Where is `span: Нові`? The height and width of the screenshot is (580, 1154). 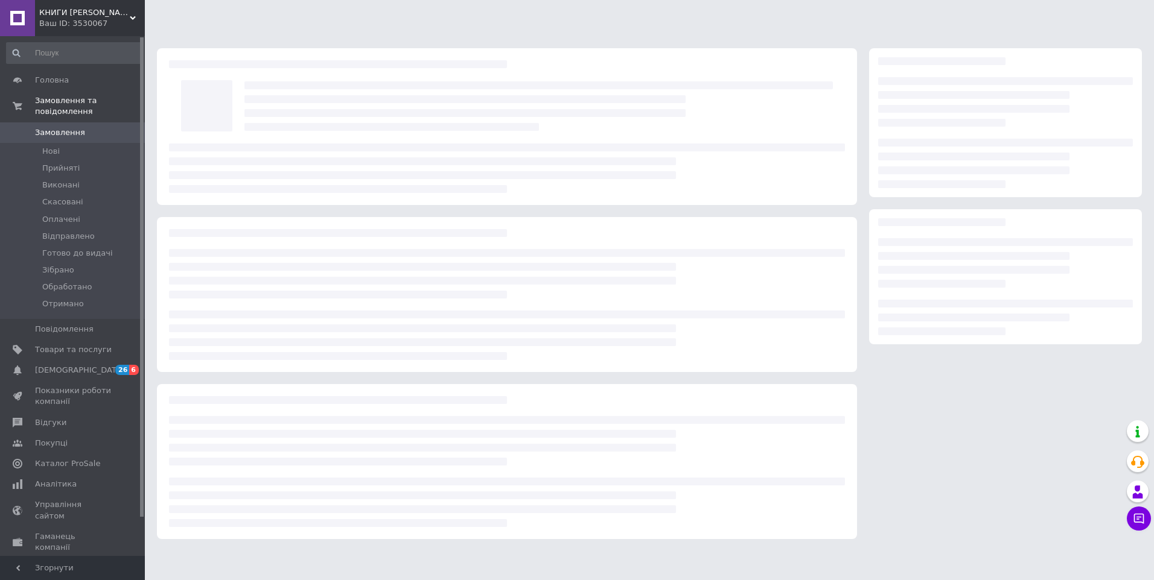
span: Нові is located at coordinates (51, 151).